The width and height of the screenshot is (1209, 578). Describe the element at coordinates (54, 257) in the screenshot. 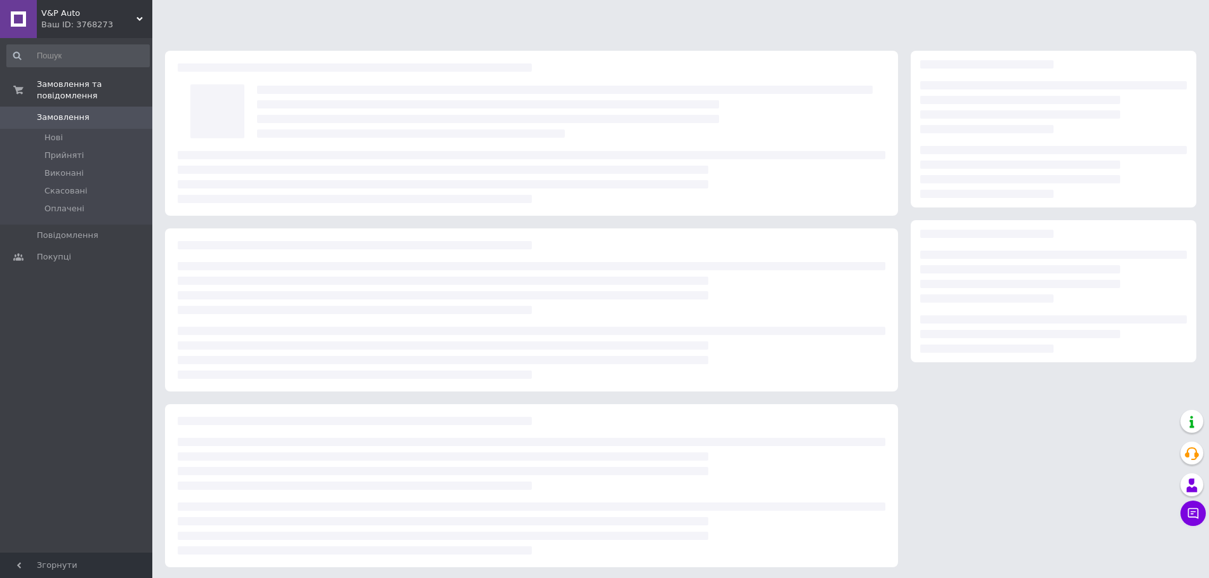

I see `span: Покупці` at that location.